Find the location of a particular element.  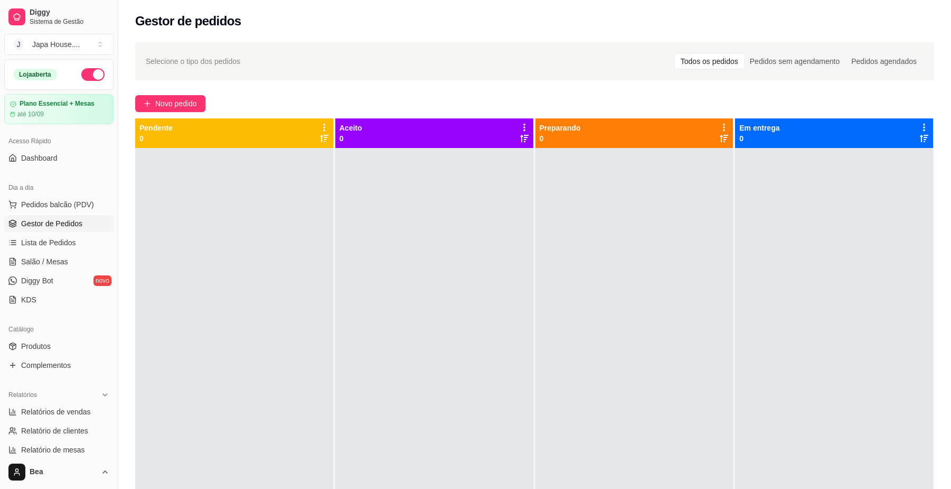

button: Novo pedido is located at coordinates (170, 104).